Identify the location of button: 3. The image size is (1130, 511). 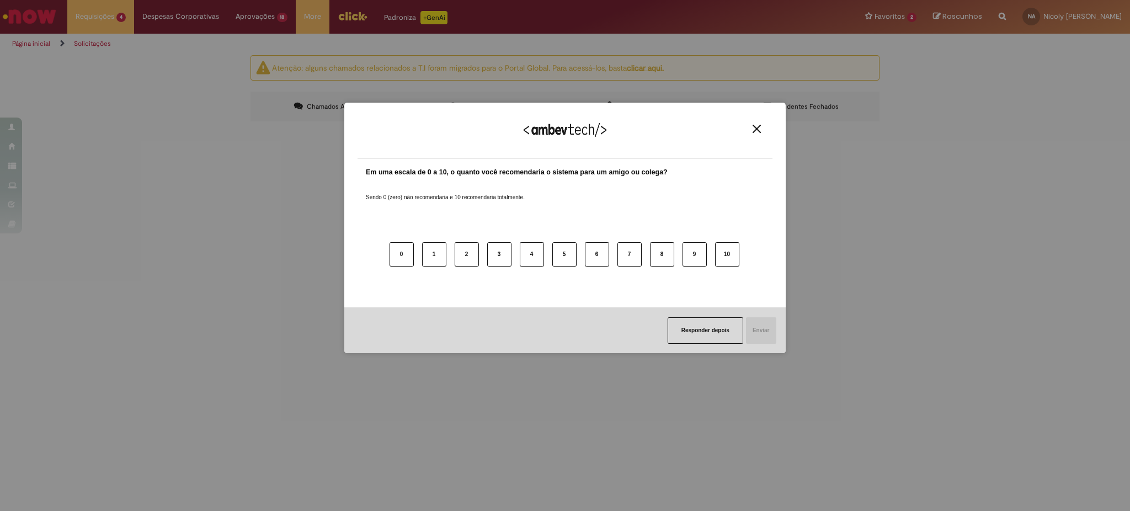
(499, 254).